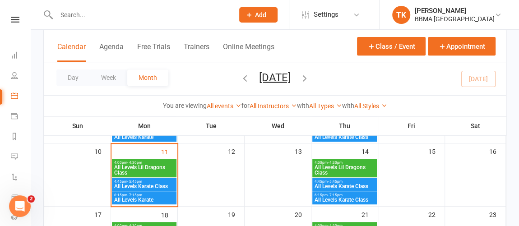  I want to click on span: 2, so click(31, 199).